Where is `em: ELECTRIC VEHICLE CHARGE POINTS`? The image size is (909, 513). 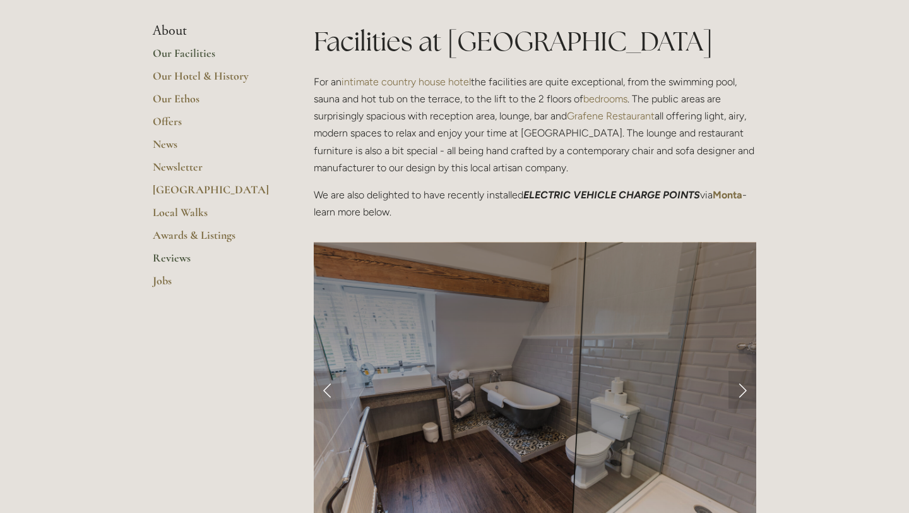
em: ELECTRIC VEHICLE CHARGE POINTS is located at coordinates (612, 195).